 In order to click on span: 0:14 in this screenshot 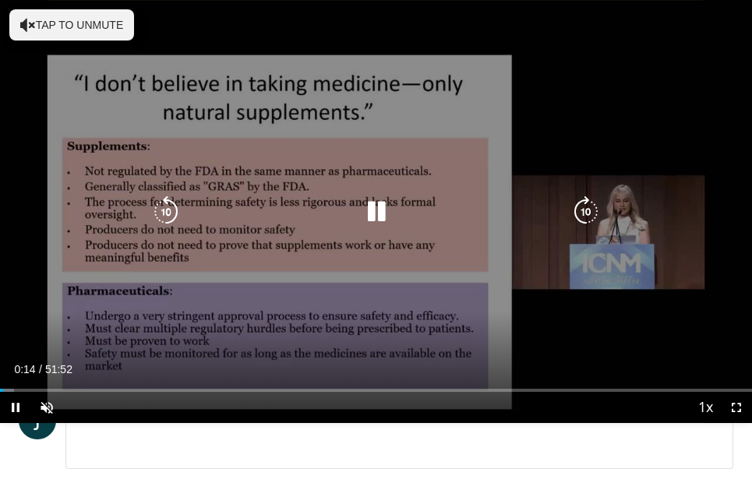, I will do `click(24, 369)`.